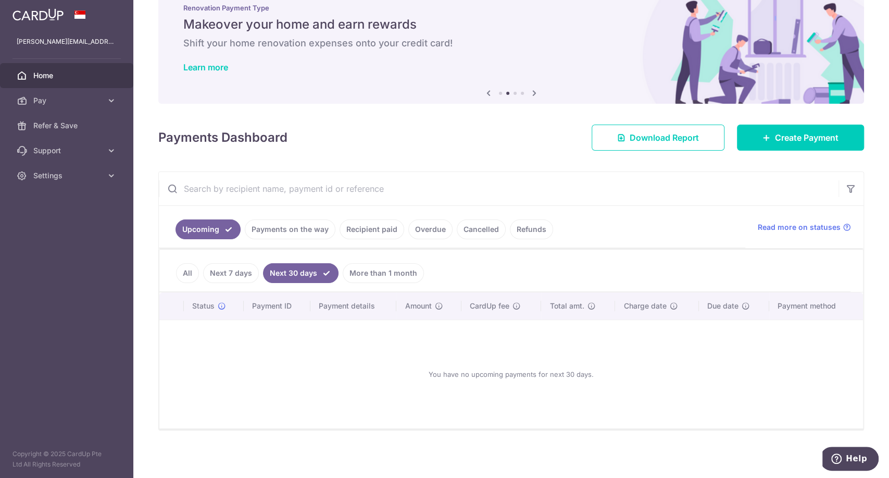 This screenshot has height=478, width=889. What do you see at coordinates (68, 126) in the screenshot?
I see `span: Refer & Save` at bounding box center [68, 126].